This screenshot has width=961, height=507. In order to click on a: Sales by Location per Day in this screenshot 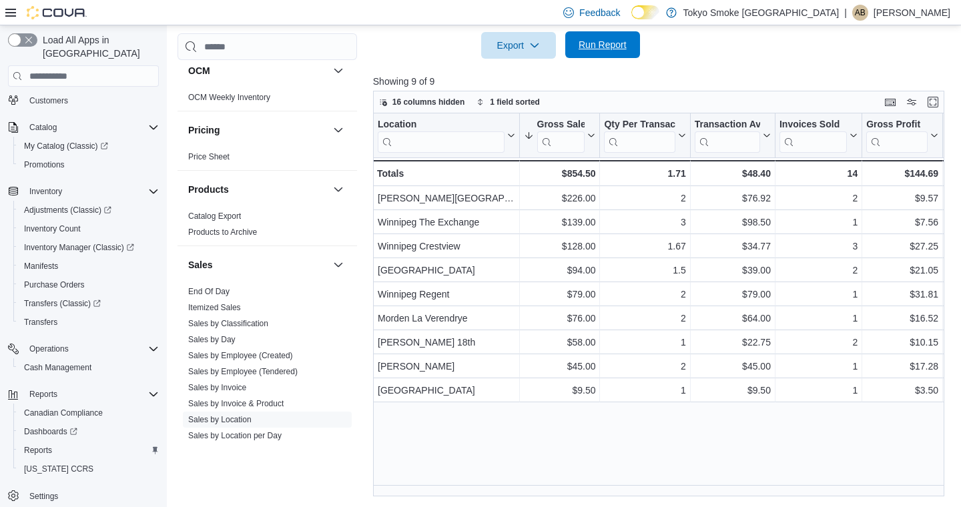, I will do `click(235, 436)`.